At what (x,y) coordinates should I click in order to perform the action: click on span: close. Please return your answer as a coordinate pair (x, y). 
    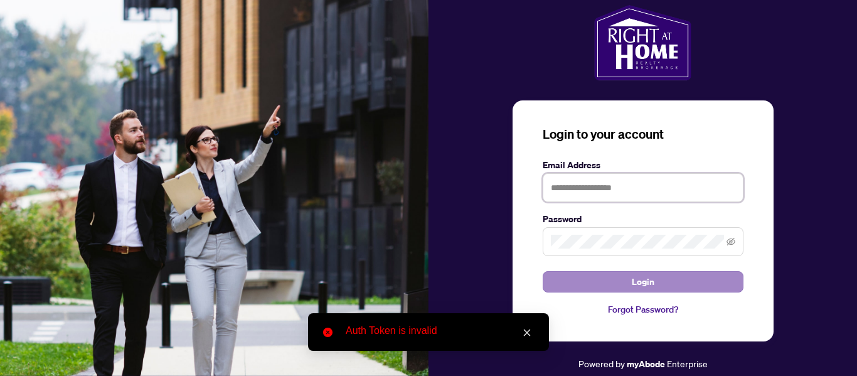
    Looking at the image, I should click on (527, 333).